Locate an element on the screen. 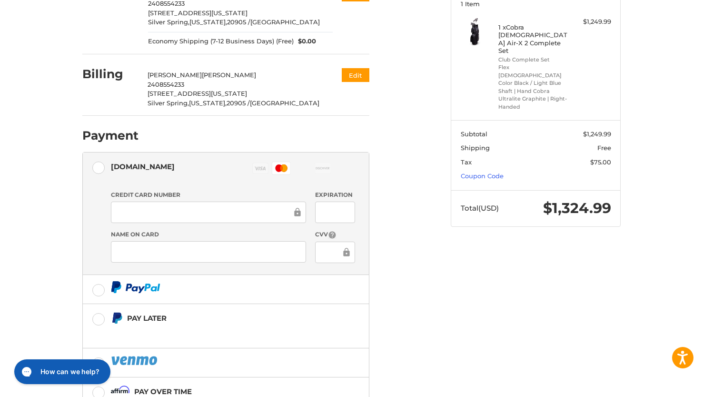  span: $0.00 is located at coordinates (305, 41).